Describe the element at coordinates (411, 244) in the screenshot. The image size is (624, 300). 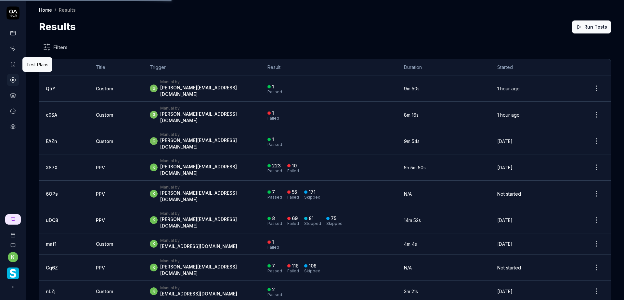
I see `time: 4m 4s` at that location.